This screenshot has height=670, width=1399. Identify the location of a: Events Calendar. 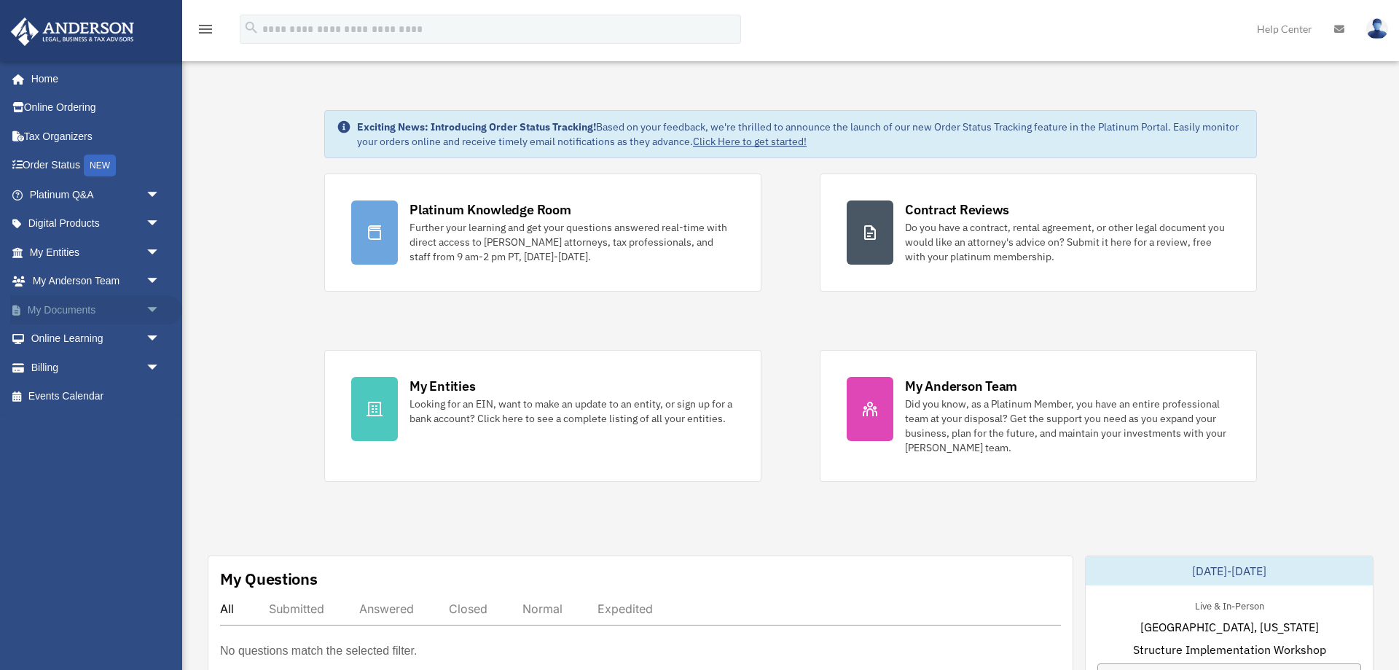
(96, 396).